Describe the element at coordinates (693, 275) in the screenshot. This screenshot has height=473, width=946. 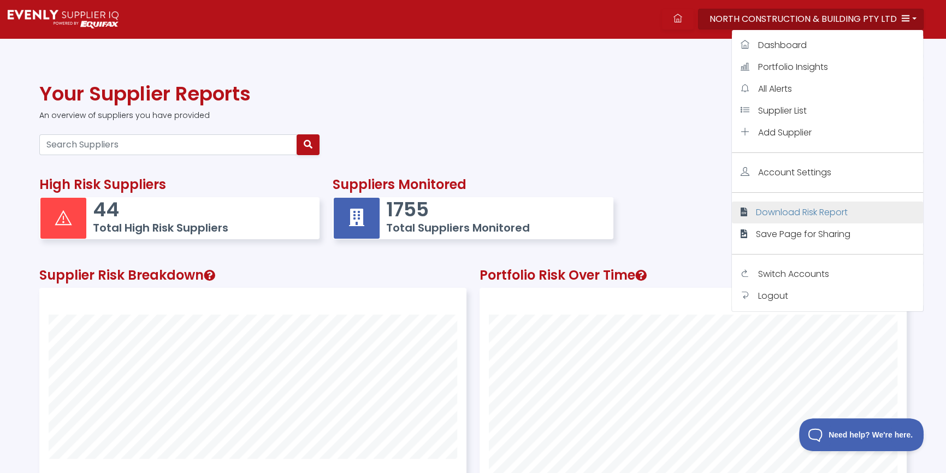
I see `h2: Portfolio Risk Over Time` at that location.